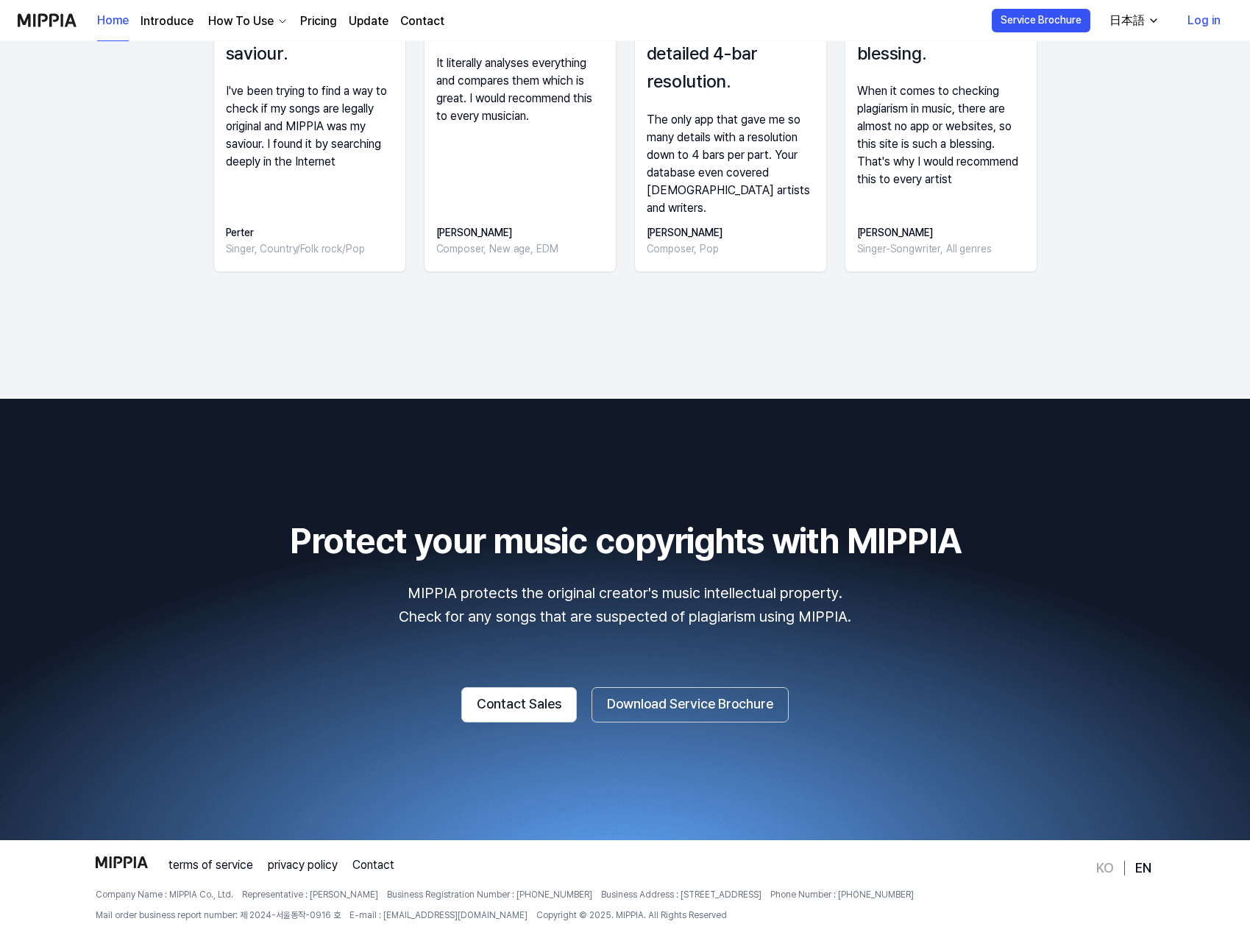  I want to click on h2: Protect your music copyrights with MIPPIA, so click(625, 540).